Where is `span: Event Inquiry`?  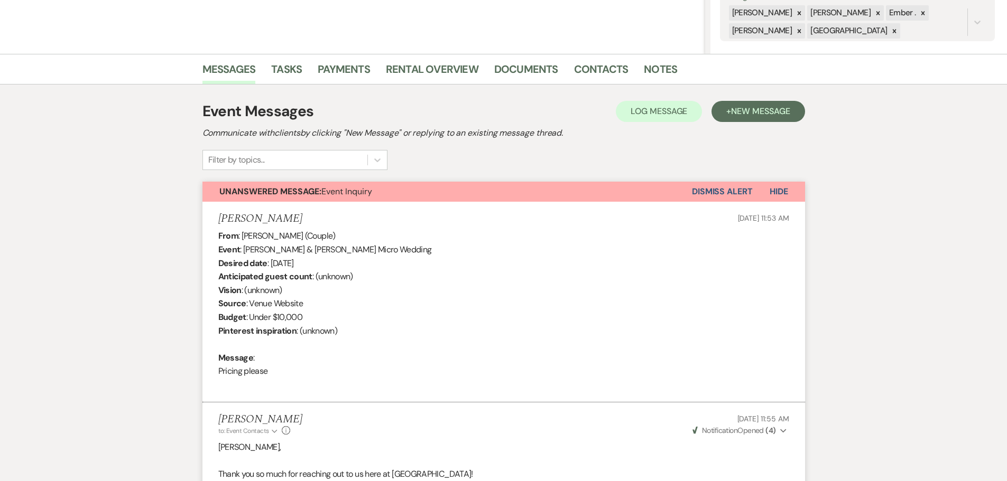 span: Event Inquiry is located at coordinates (295, 191).